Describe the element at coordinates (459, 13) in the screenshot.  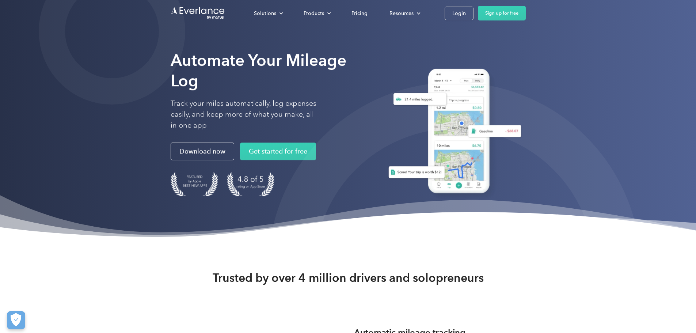
I see `a: Login` at that location.